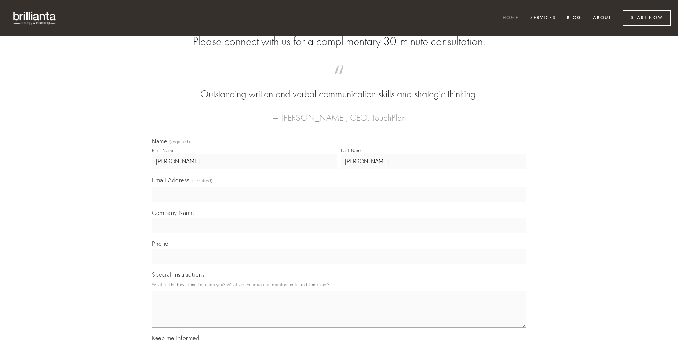  I want to click on blockquote: Outstanding written and verbal communication skills and strategic thinking., so click(339, 87).